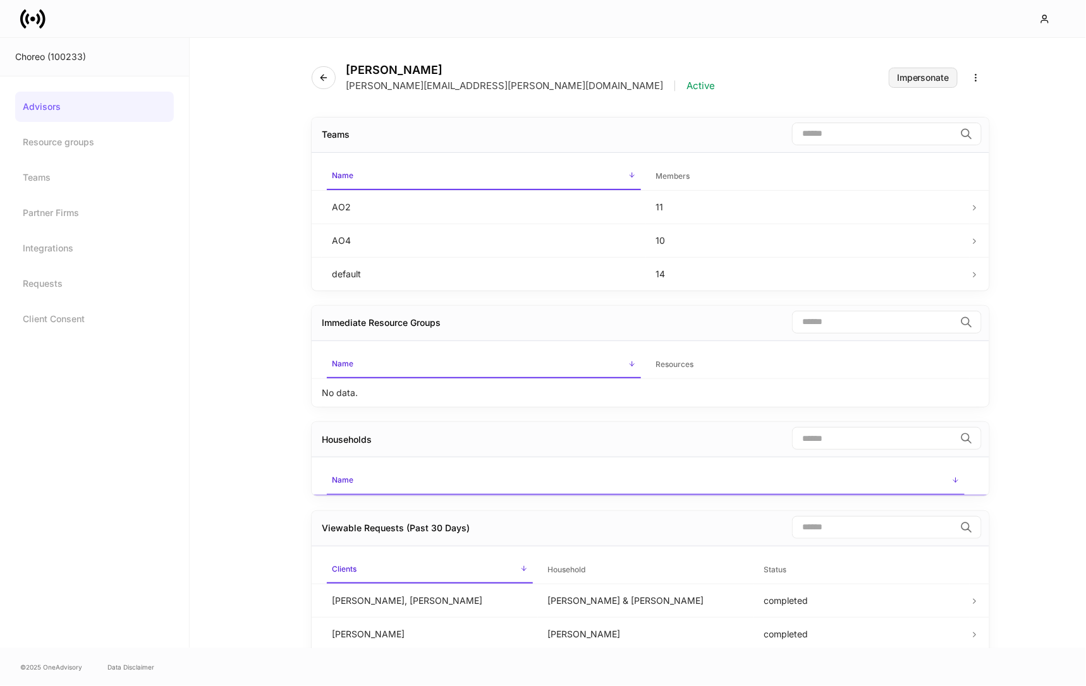 This screenshot has height=686, width=1086. I want to click on td: AO4, so click(484, 240).